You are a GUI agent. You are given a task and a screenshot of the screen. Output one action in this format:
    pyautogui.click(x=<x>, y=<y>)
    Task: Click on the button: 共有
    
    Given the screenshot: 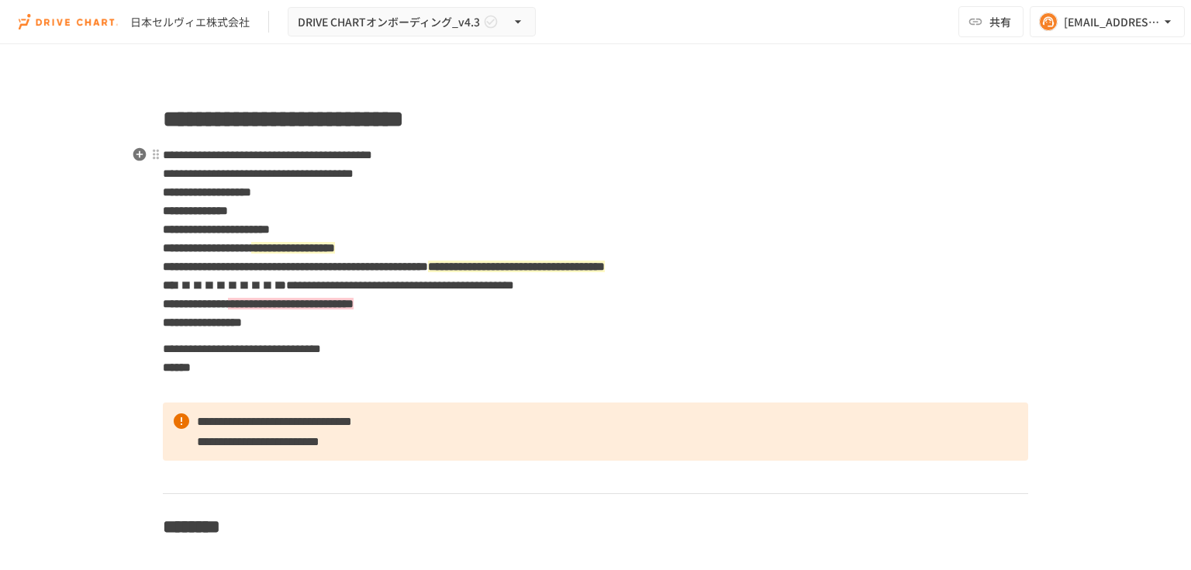 What is the action you would take?
    pyautogui.click(x=991, y=22)
    